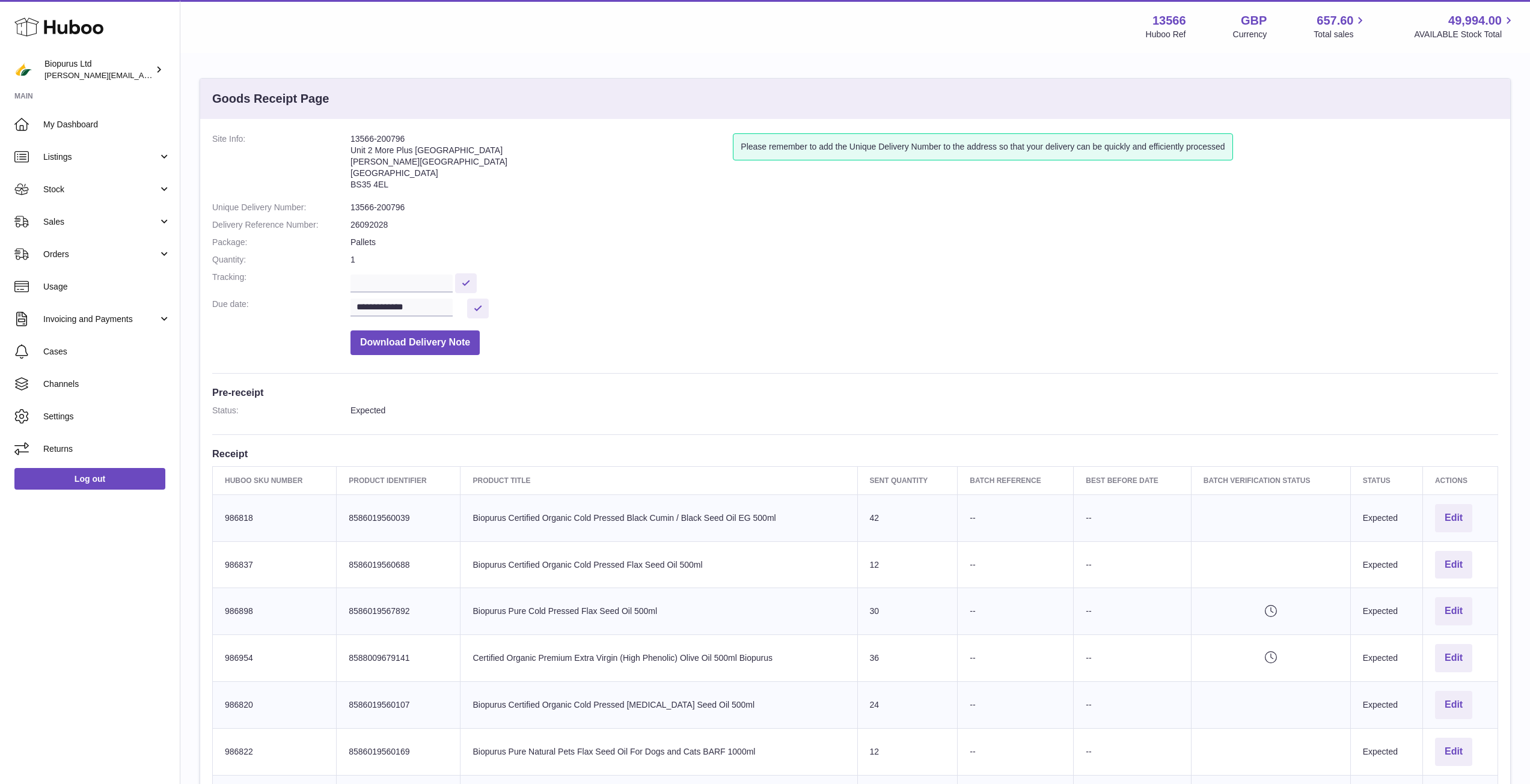  Describe the element at coordinates (658, 518) in the screenshot. I see `td: Biopurus Certified Organic Cold Pressed Black Cumin / Black Seed Oil EG 500ml` at that location.